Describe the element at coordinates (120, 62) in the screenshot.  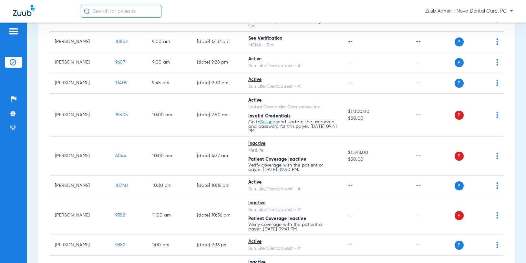
I see `span: 9607` at that location.